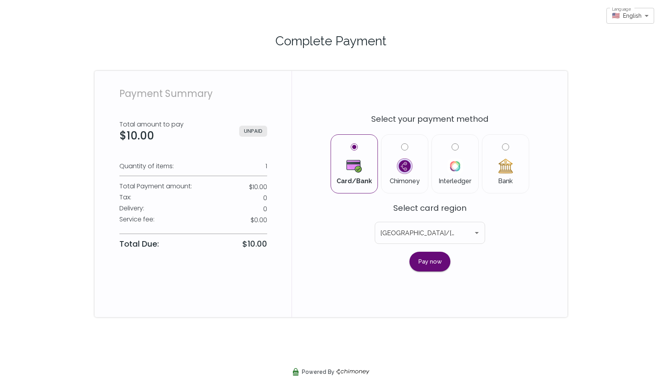  Describe the element at coordinates (253, 131) in the screenshot. I see `span: UNPAID` at that location.